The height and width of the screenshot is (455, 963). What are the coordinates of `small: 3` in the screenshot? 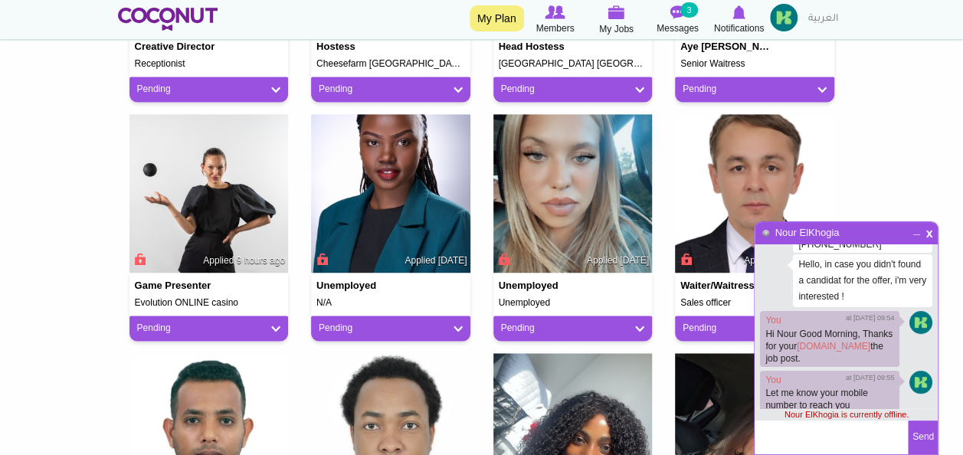 It's located at (689, 10).